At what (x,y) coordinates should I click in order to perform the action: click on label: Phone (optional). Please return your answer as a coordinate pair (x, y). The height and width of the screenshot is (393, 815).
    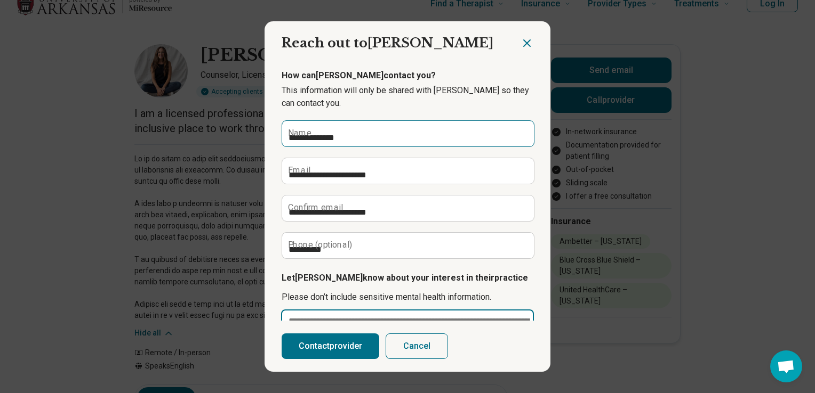
    Looking at the image, I should click on (320, 245).